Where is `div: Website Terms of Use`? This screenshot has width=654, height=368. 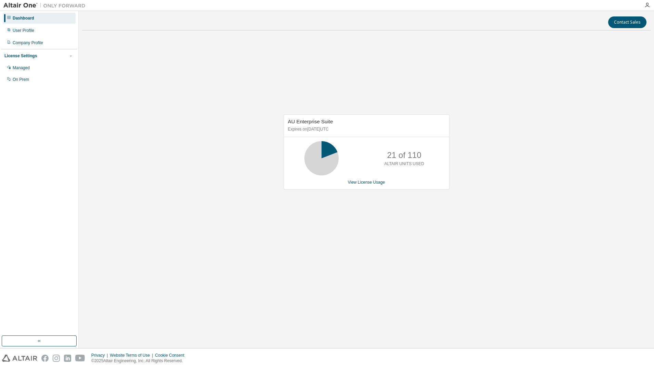
div: Website Terms of Use is located at coordinates (132, 355).